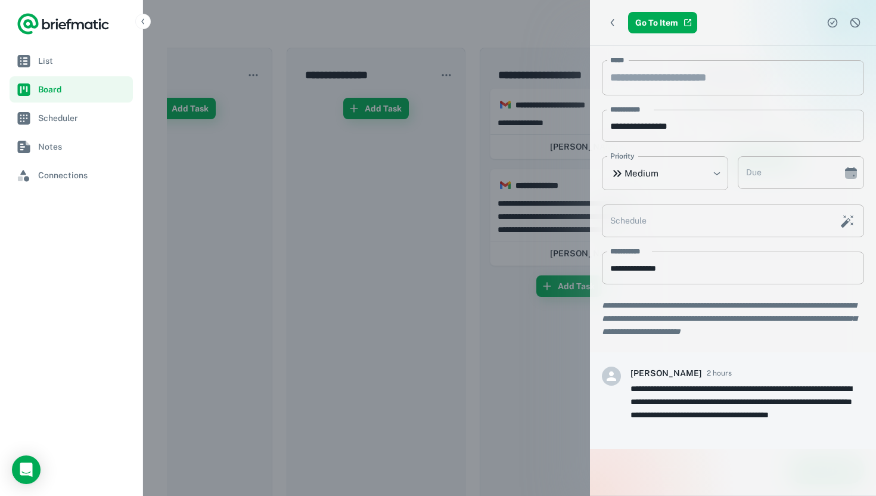 The image size is (876, 496). I want to click on span: Connections, so click(83, 175).